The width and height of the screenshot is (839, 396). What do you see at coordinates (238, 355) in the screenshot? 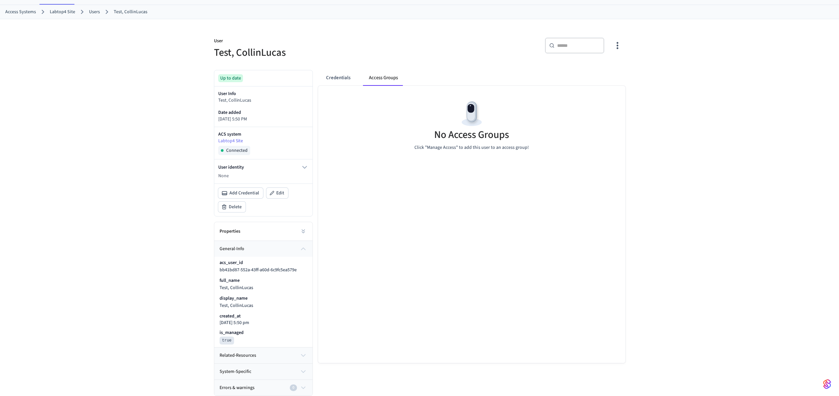
I see `span: related-resources` at bounding box center [238, 355].